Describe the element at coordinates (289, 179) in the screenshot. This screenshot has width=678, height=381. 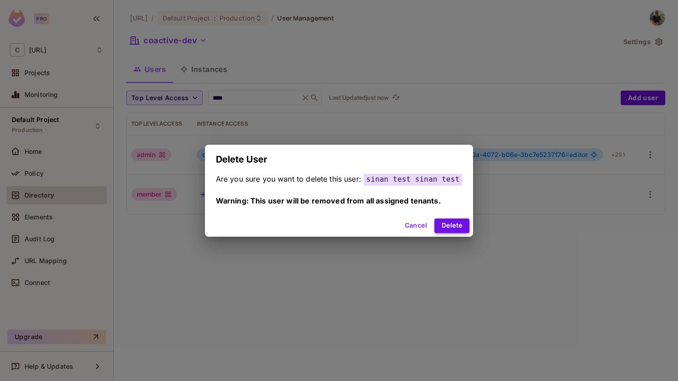
I see `span: Are you sure you want to delete this user:` at that location.